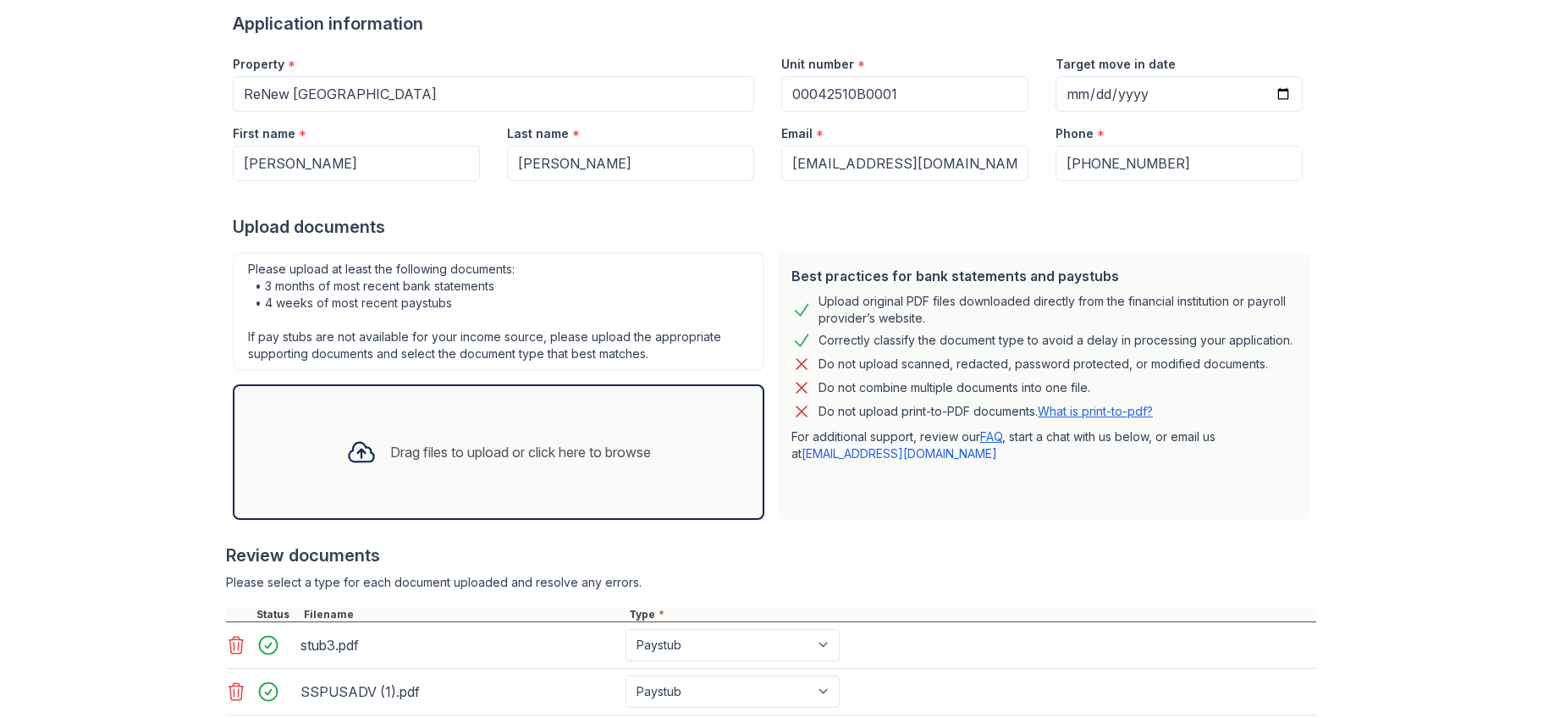  What do you see at coordinates (1057, 310) in the screenshot?
I see `div: Upload original PDF files downloaded directly from the financial institution or payroll provider’...` at bounding box center [1057, 310].